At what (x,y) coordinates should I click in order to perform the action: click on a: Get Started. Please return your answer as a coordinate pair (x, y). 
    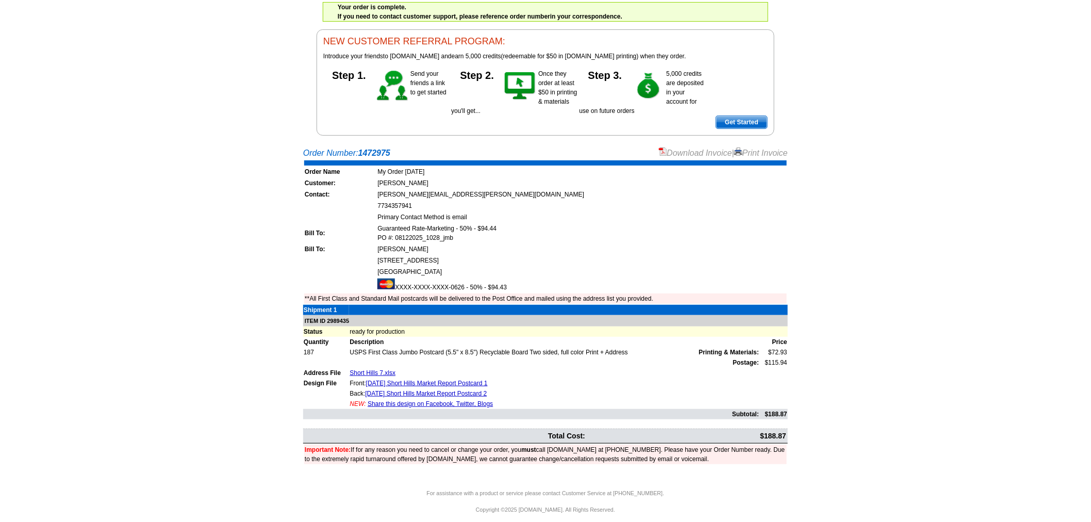
    Looking at the image, I should click on (742, 122).